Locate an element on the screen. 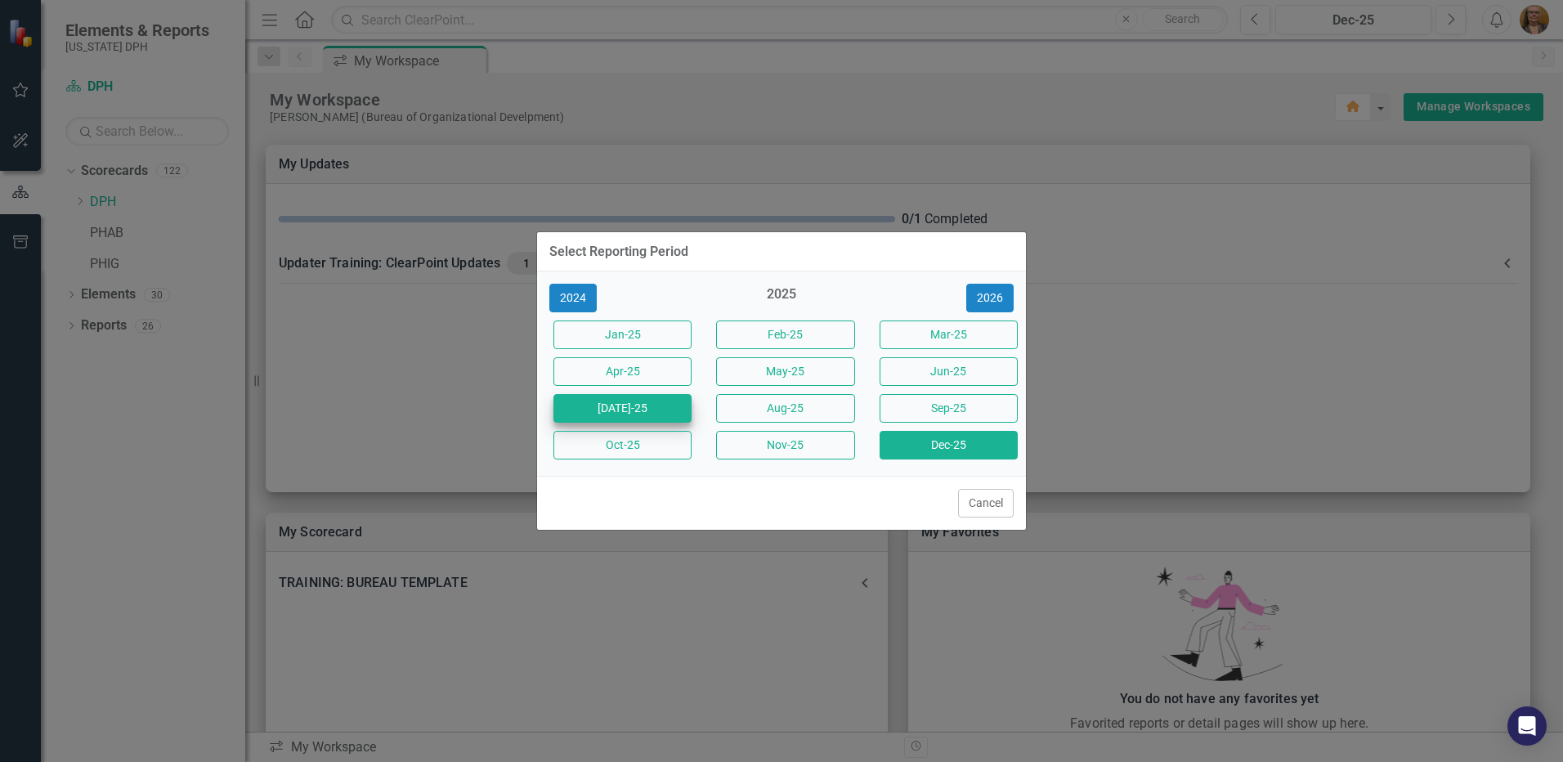 This screenshot has height=762, width=1563. div: 2025 is located at coordinates (780, 298).